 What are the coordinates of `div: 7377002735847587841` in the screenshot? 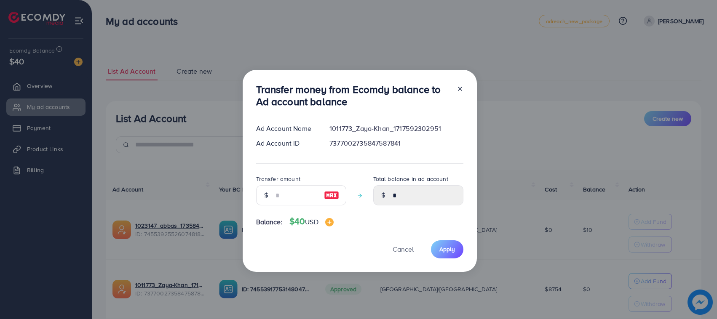 It's located at (396, 143).